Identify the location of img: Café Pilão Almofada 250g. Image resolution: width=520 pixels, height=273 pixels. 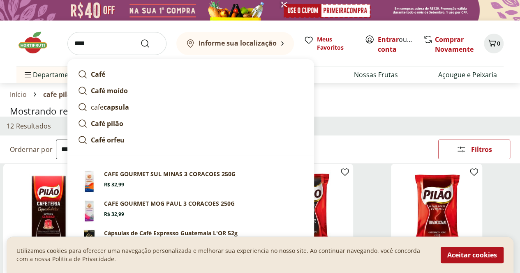
(436, 210).